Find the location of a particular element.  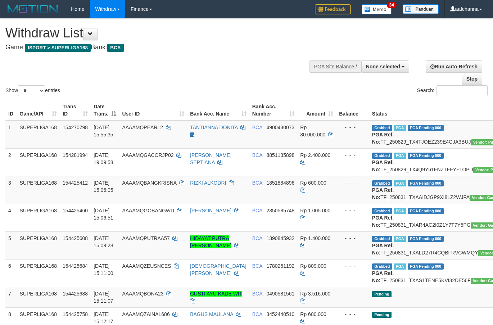

span: 154425412 is located at coordinates (75, 183).